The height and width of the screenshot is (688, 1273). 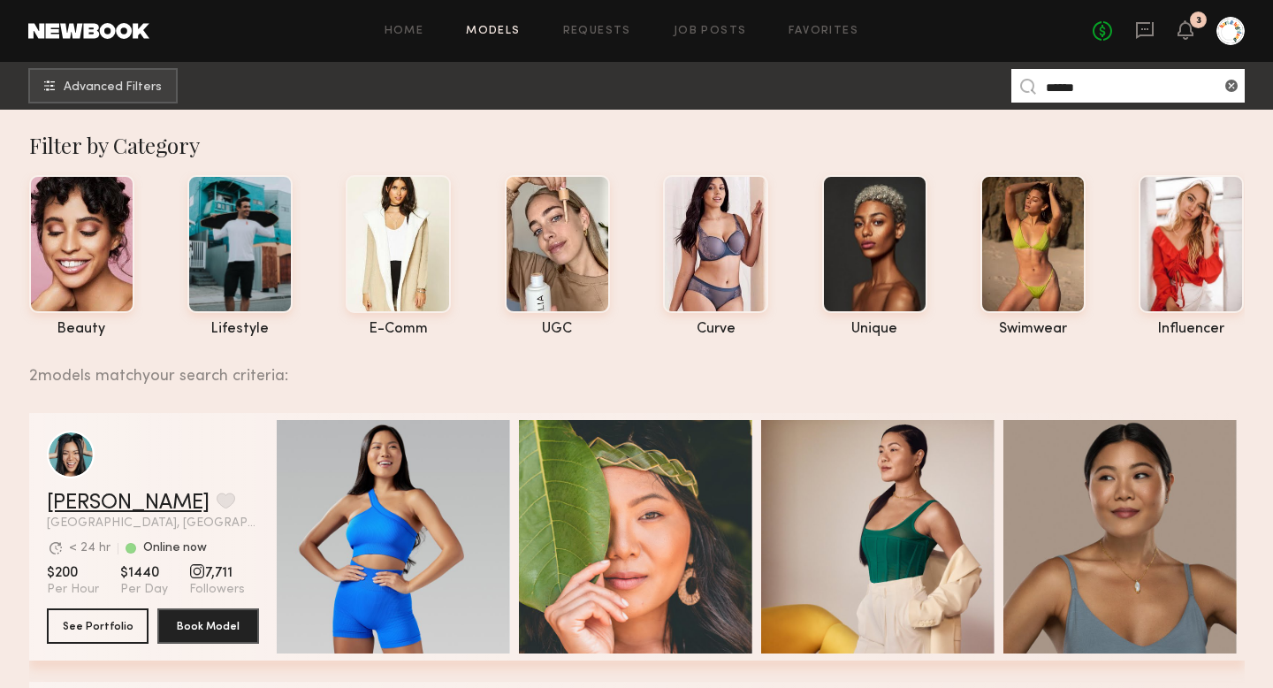 What do you see at coordinates (630, 366) in the screenshot?
I see `div: 2 models match your search criteria:` at bounding box center [630, 366].